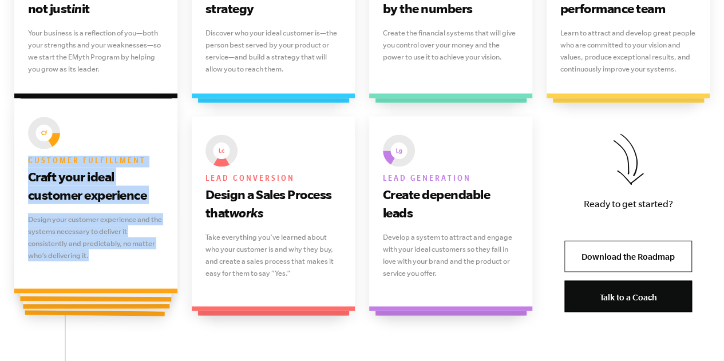 The height and width of the screenshot is (361, 724). What do you see at coordinates (628, 256) in the screenshot?
I see `a: Download the Roadmap` at bounding box center [628, 256].